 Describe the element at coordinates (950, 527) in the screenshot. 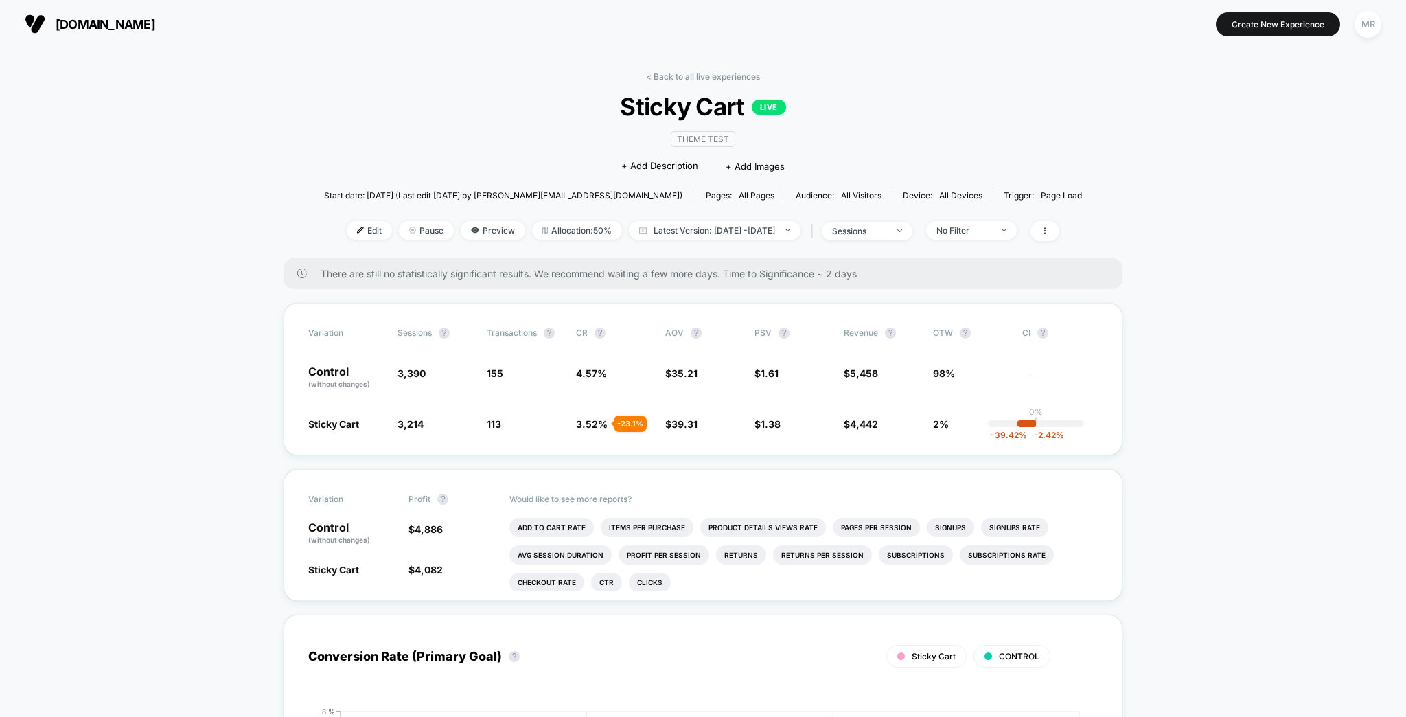

I see `li: Signups` at that location.